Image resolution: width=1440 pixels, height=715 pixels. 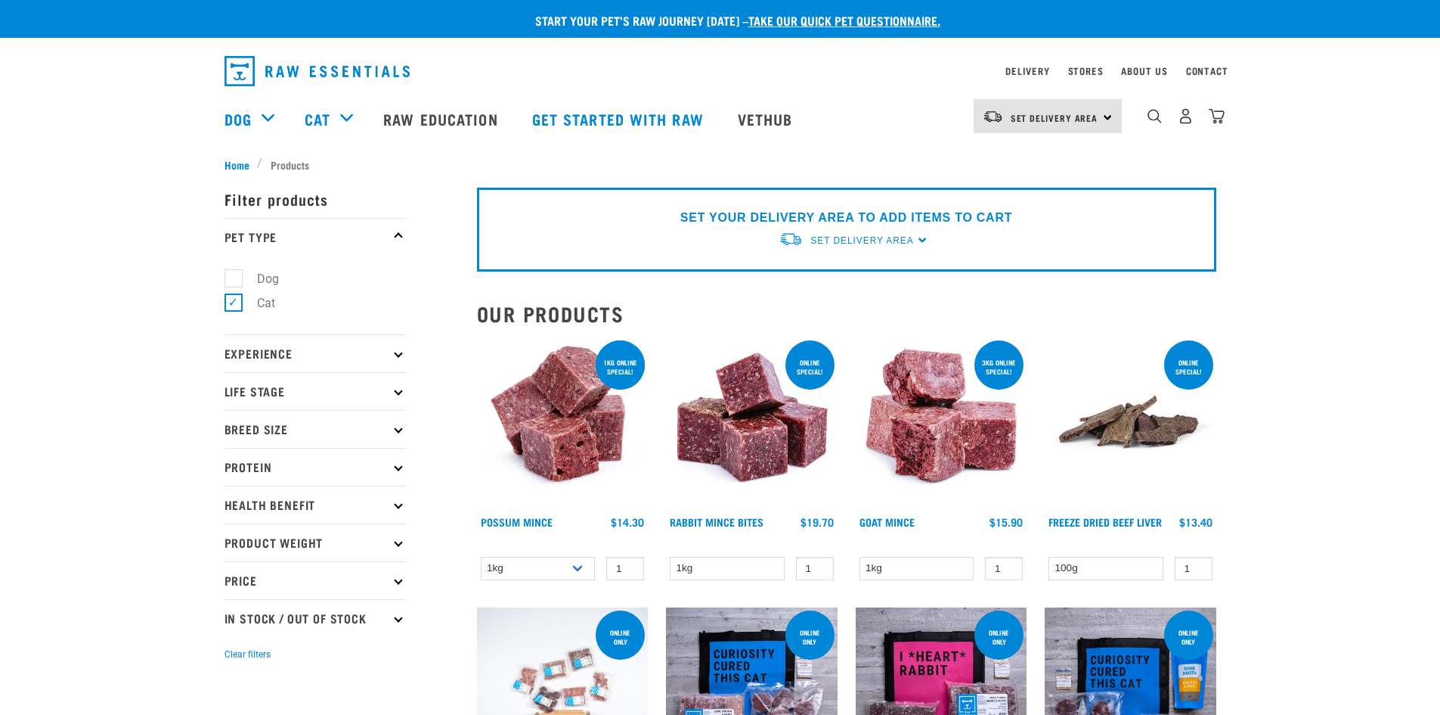 I want to click on a: Stores, so click(x=1086, y=70).